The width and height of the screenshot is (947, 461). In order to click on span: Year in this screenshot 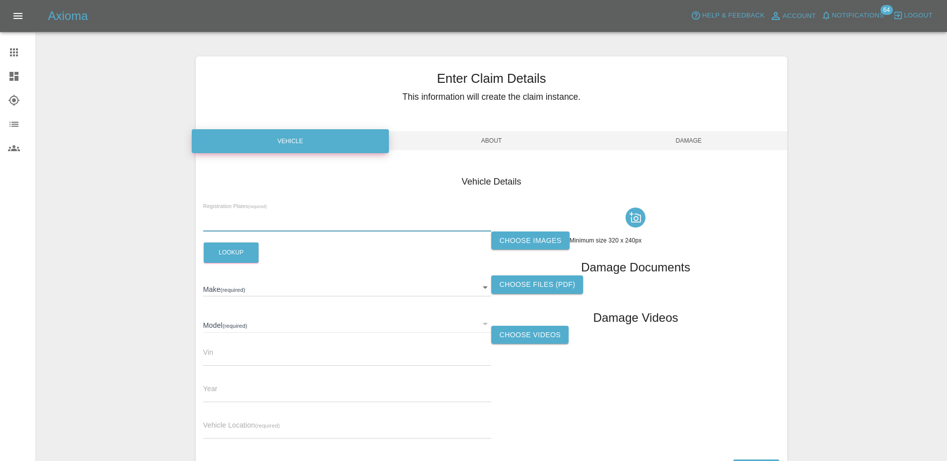, I will do `click(210, 389)`.